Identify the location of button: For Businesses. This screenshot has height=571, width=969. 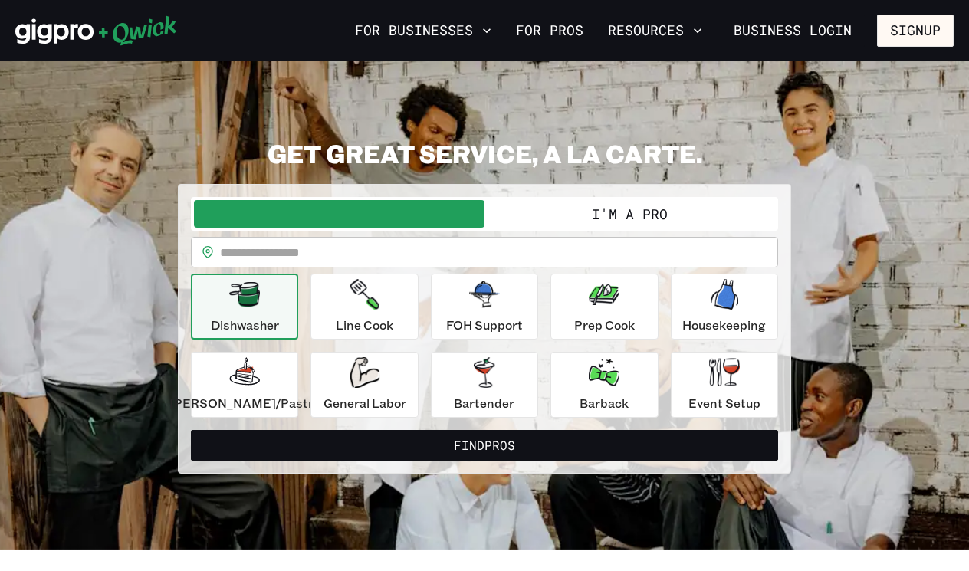
(423, 31).